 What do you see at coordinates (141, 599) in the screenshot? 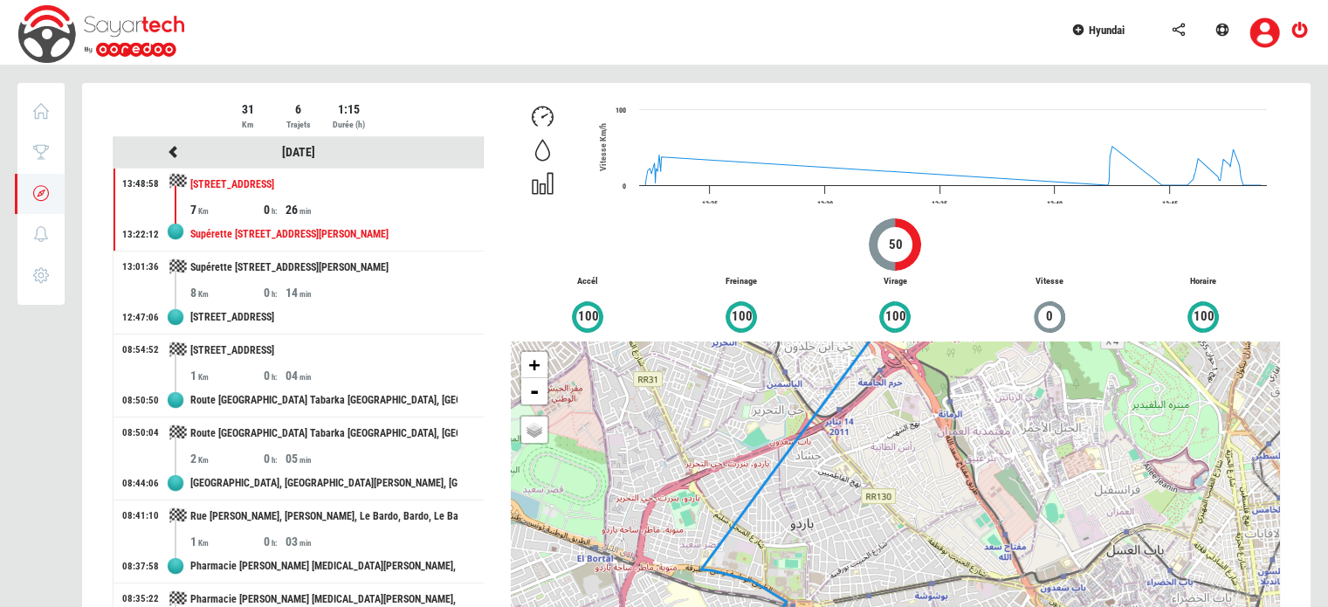
I see `div: 08:35:22` at bounding box center [141, 599].